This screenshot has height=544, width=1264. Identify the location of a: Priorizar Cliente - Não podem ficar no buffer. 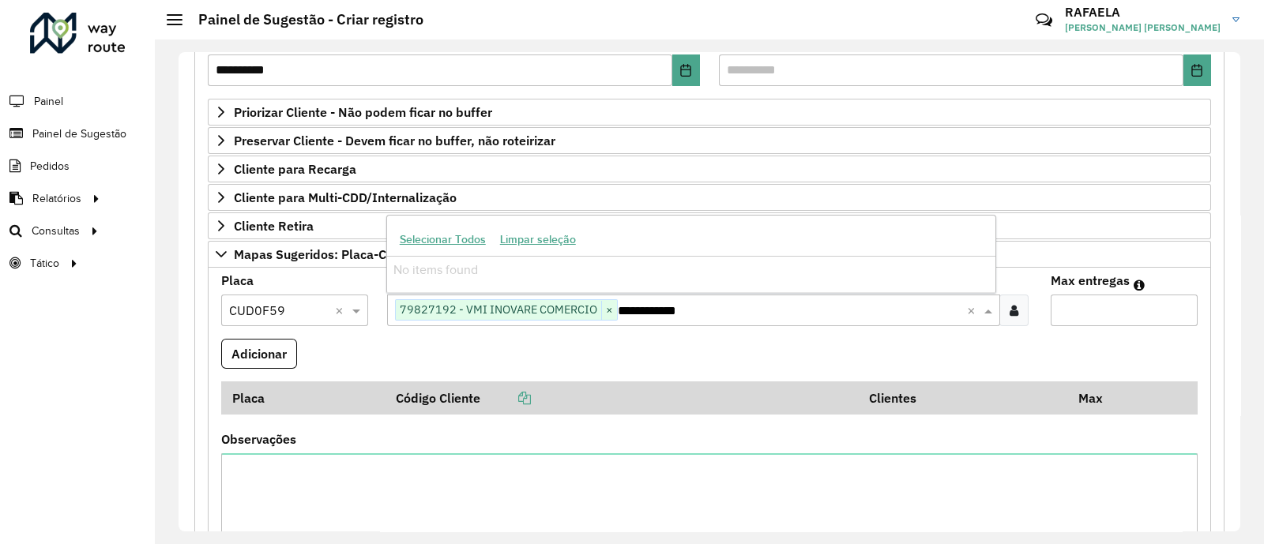
(709, 112).